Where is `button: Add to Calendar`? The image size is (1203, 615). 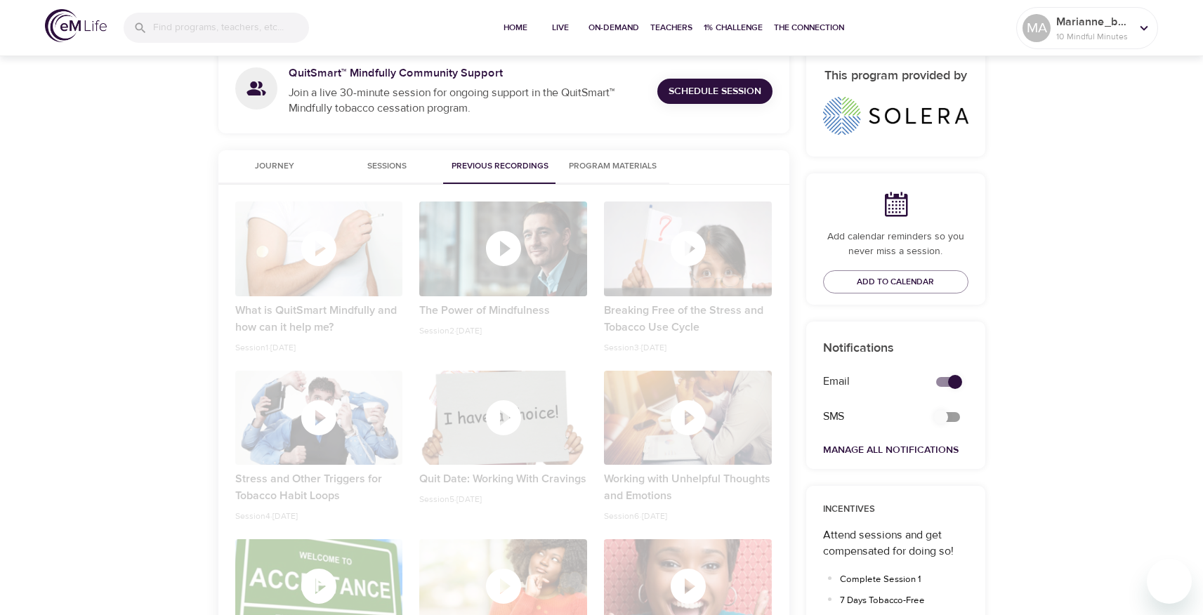 button: Add to Calendar is located at coordinates (896, 282).